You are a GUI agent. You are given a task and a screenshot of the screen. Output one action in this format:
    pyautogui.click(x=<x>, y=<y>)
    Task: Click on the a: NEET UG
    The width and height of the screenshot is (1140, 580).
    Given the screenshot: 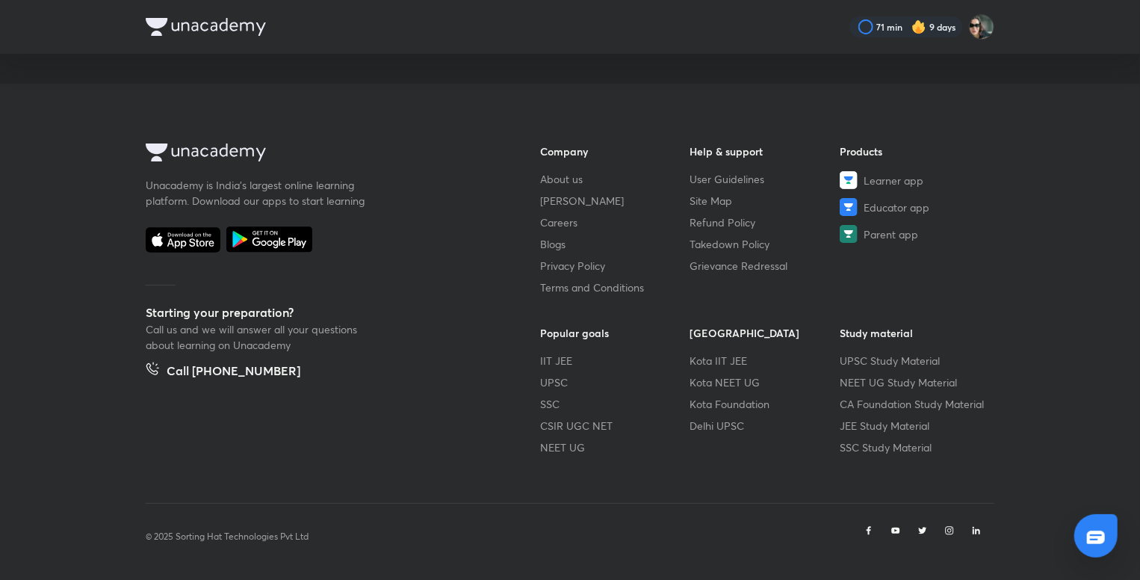 What is the action you would take?
    pyautogui.click(x=615, y=447)
    